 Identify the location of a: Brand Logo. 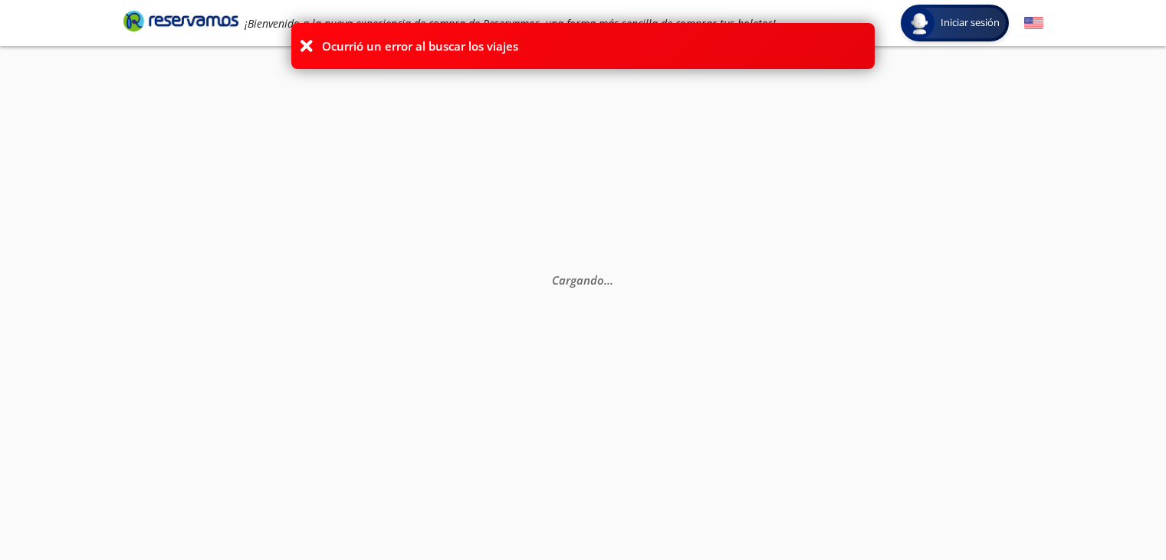
(181, 23).